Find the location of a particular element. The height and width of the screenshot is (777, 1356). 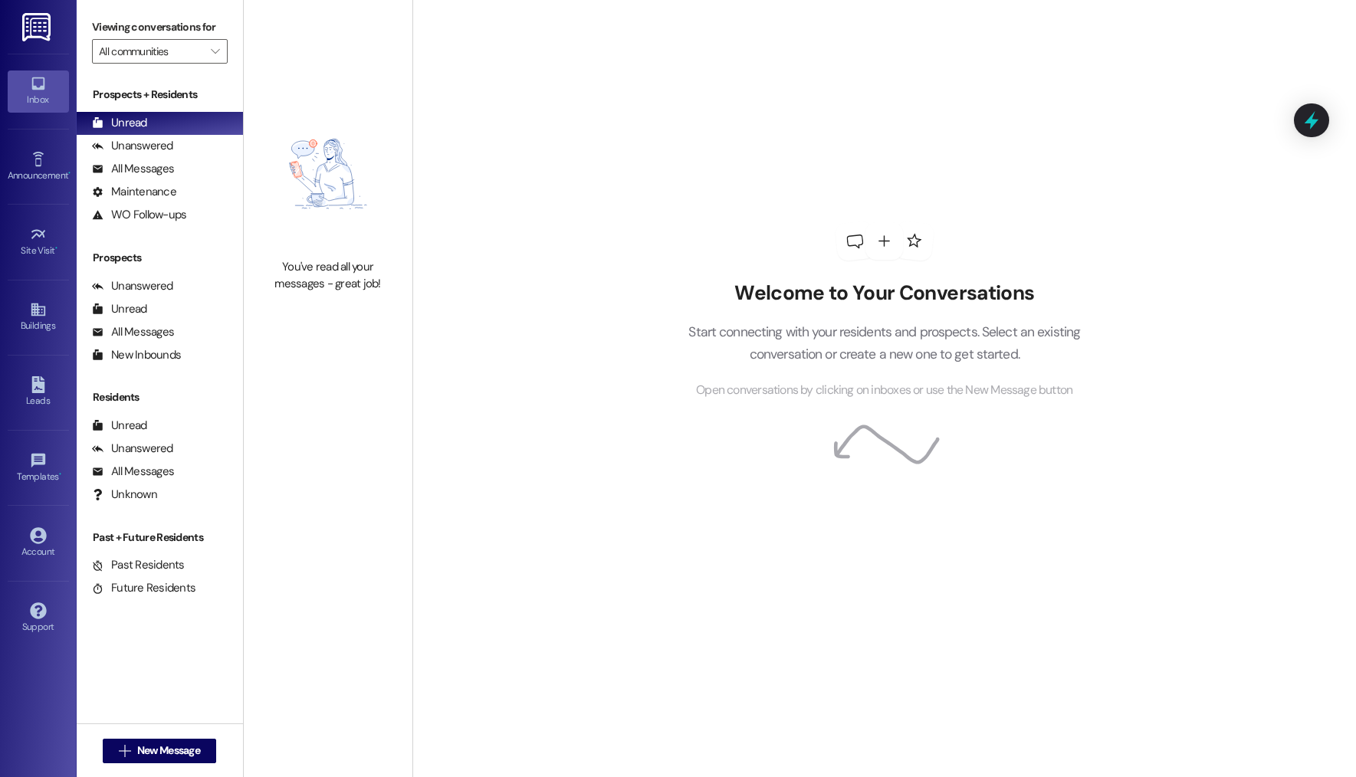

p: Start connecting with your residents and prospects. Select an existing conversation or create a n... is located at coordinates (885, 343).